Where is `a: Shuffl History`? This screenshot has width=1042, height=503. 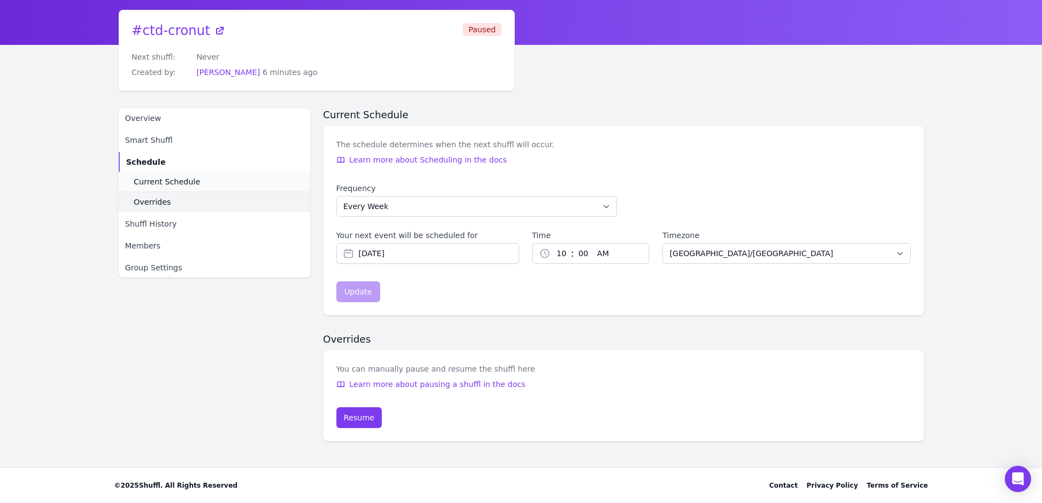 a: Shuffl History is located at coordinates (214, 224).